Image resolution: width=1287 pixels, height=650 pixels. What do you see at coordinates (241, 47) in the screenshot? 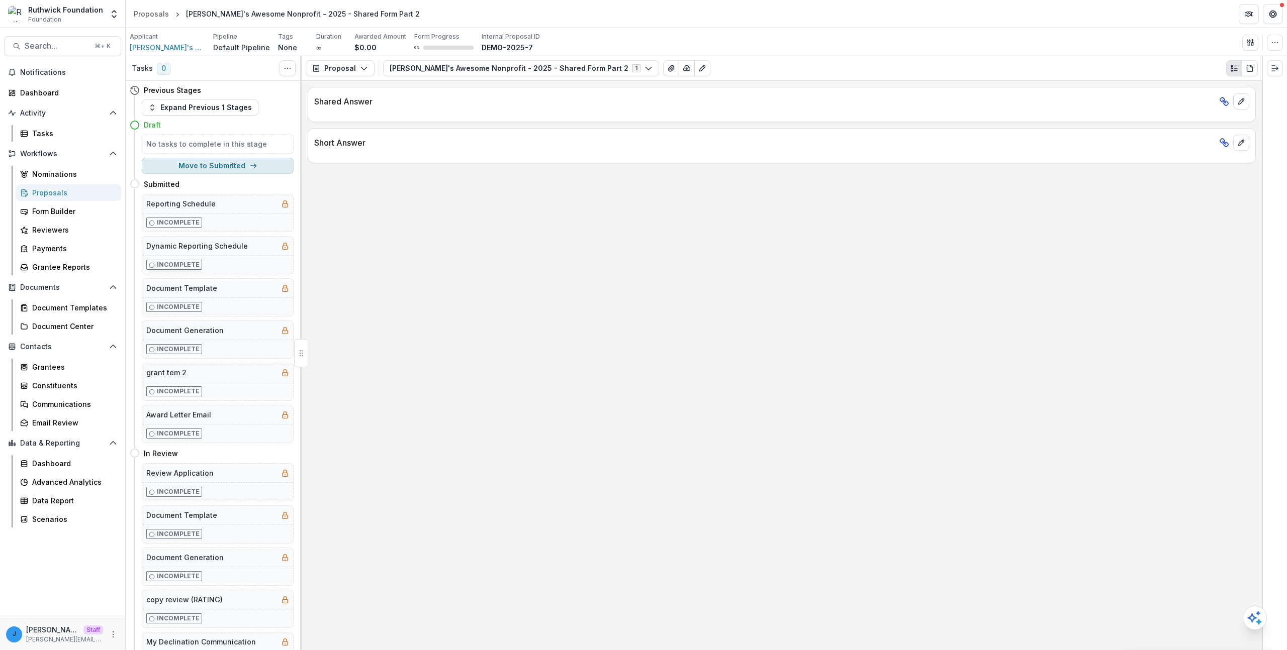
I see `p: Default Pipeline` at bounding box center [241, 47].